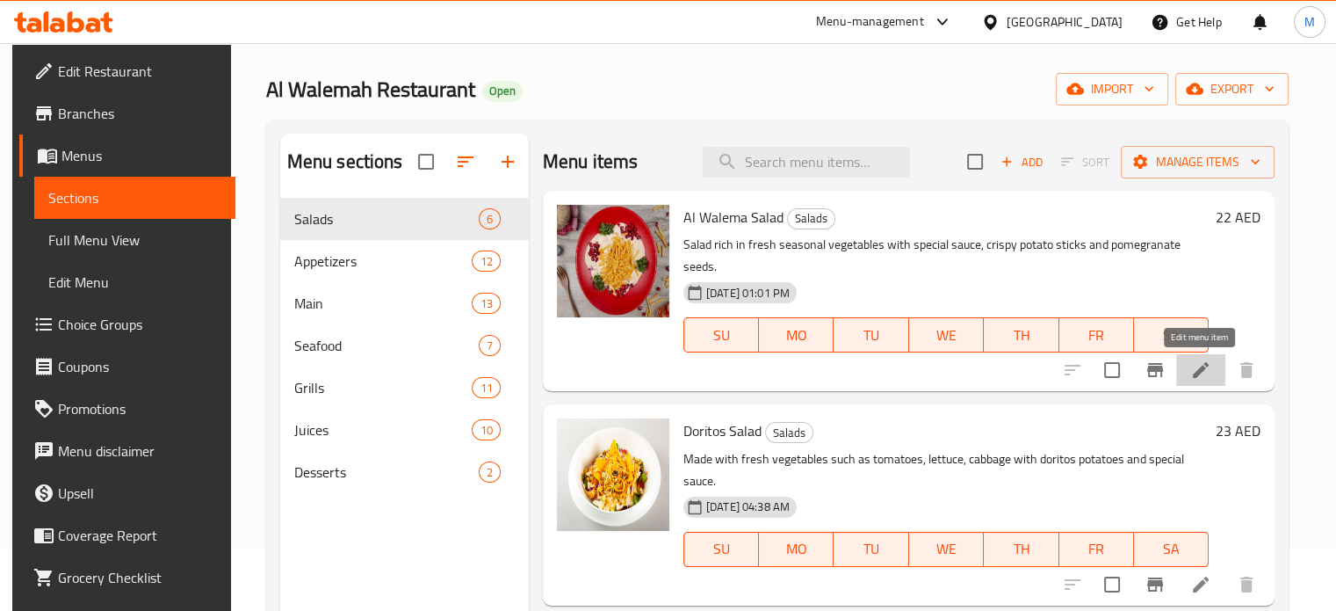 The width and height of the screenshot is (1336, 611). Describe the element at coordinates (140, 71) in the screenshot. I see `span: Edit Restaurant` at that location.